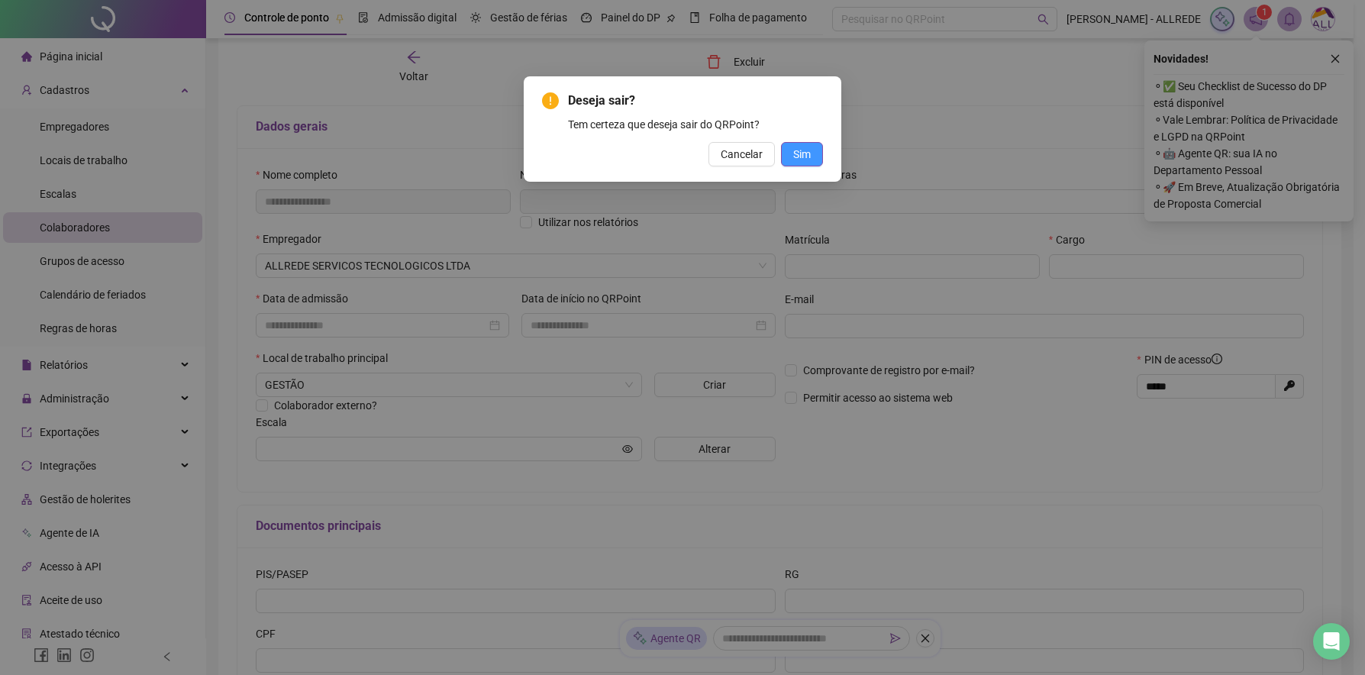 The image size is (1365, 675). Describe the element at coordinates (741, 154) in the screenshot. I see `span: Cancelar` at that location.